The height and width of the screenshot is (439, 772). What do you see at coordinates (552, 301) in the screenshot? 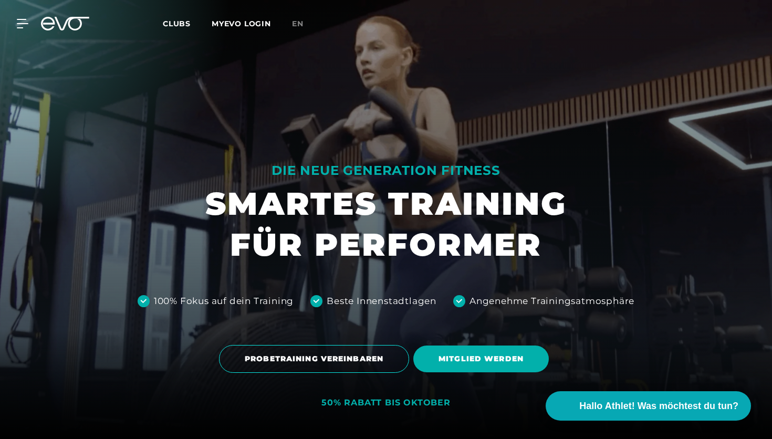
I see `div: Angenehme Trainingsatmosphäre` at bounding box center [552, 301].